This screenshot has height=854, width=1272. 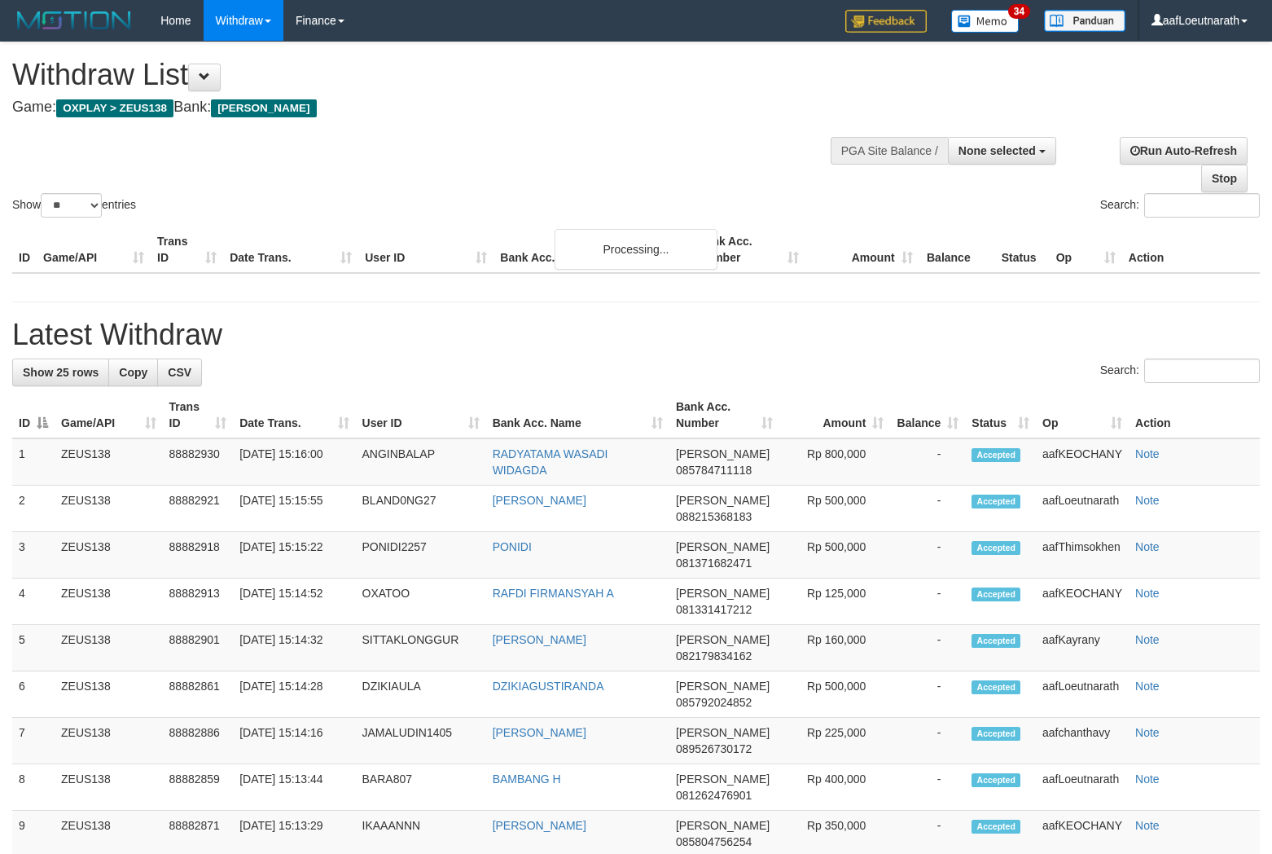 What do you see at coordinates (94, 249) in the screenshot?
I see `th: Game/API` at bounding box center [94, 249].